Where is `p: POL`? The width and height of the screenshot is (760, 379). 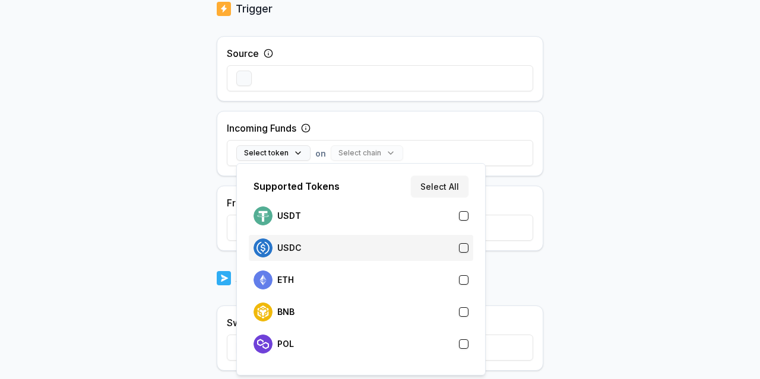
p: POL is located at coordinates (286, 344).